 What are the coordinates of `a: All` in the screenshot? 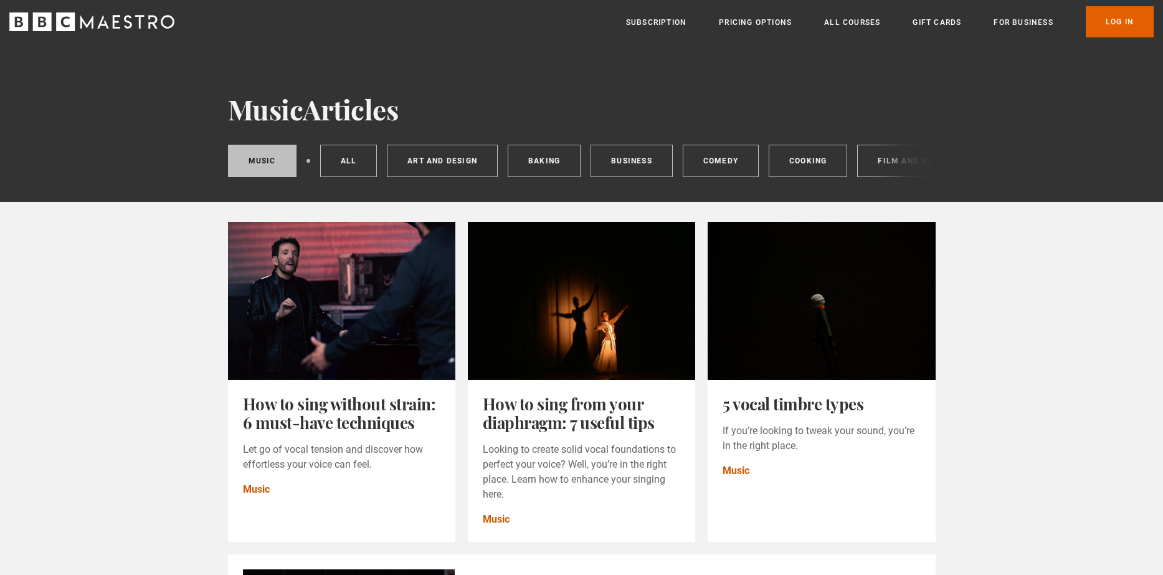 It's located at (349, 161).